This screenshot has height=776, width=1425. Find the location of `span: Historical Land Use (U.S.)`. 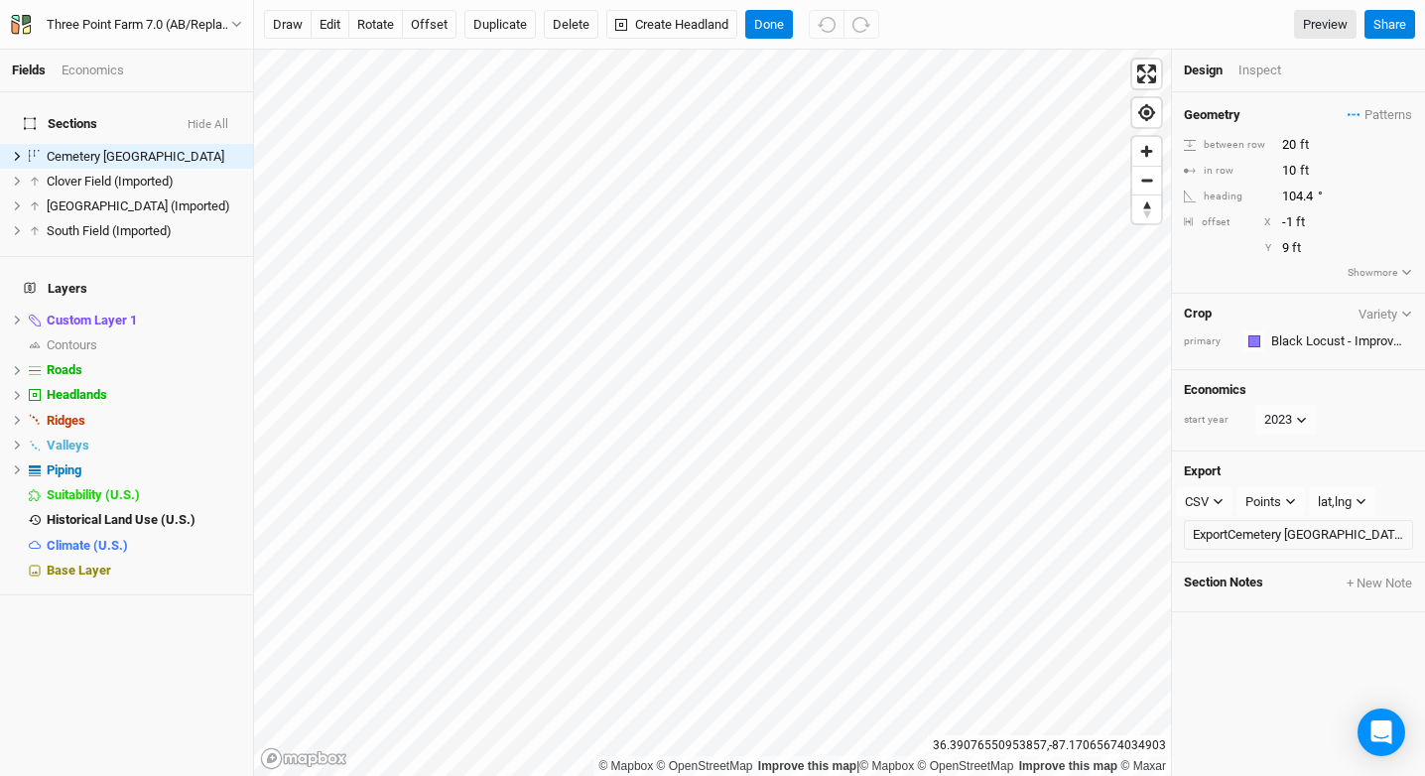

span: Historical Land Use (U.S.) is located at coordinates (121, 519).